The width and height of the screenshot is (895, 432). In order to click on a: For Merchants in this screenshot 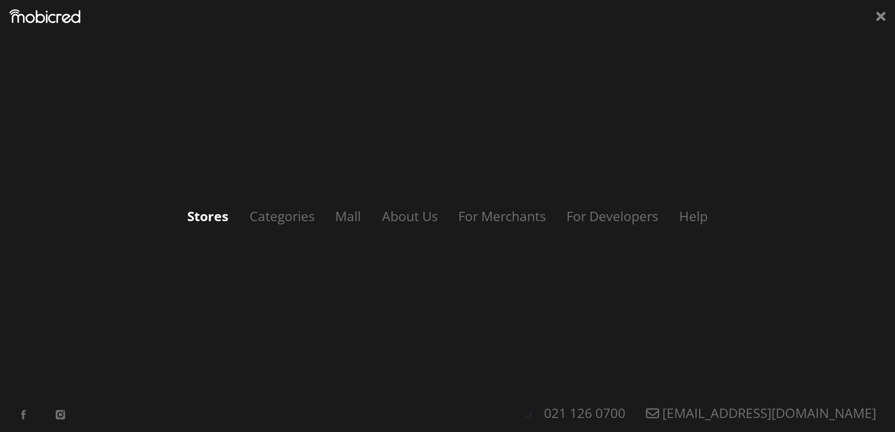, I will do `click(502, 216)`.